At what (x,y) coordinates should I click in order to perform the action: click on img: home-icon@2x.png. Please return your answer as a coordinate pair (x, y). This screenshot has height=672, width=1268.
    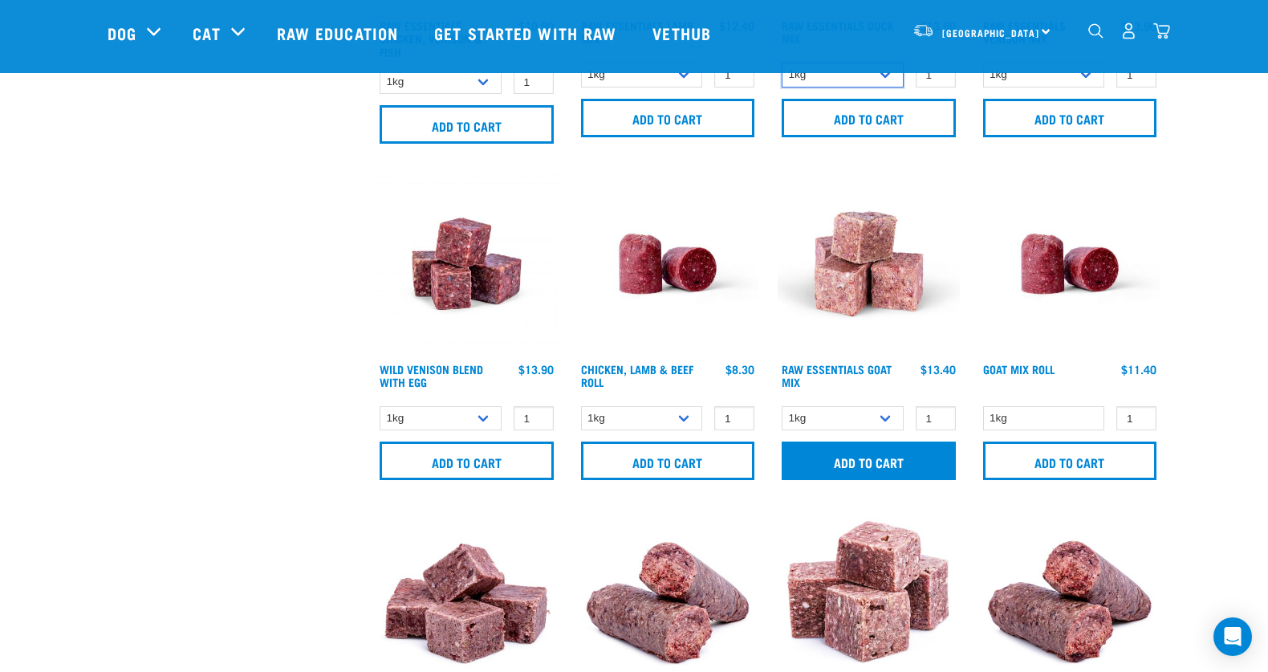
    Looking at the image, I should click on (1161, 30).